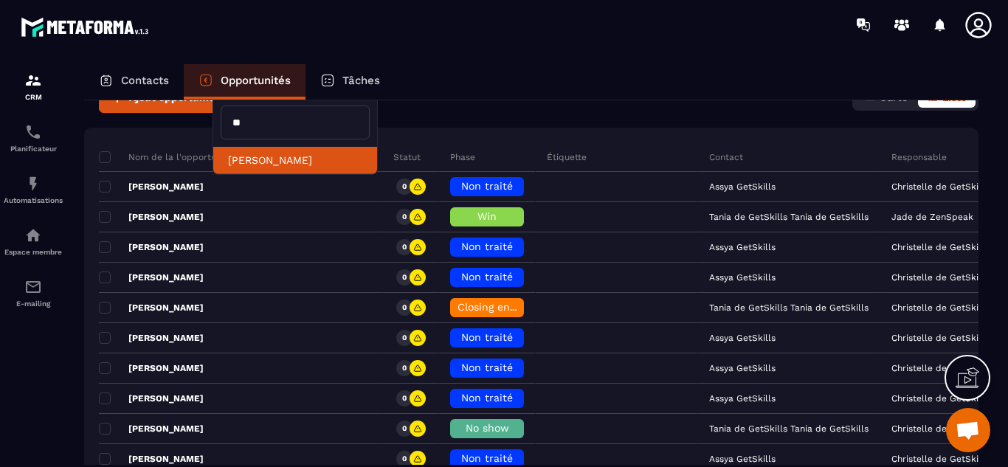 The height and width of the screenshot is (467, 1008). I want to click on p: Automatisations, so click(33, 200).